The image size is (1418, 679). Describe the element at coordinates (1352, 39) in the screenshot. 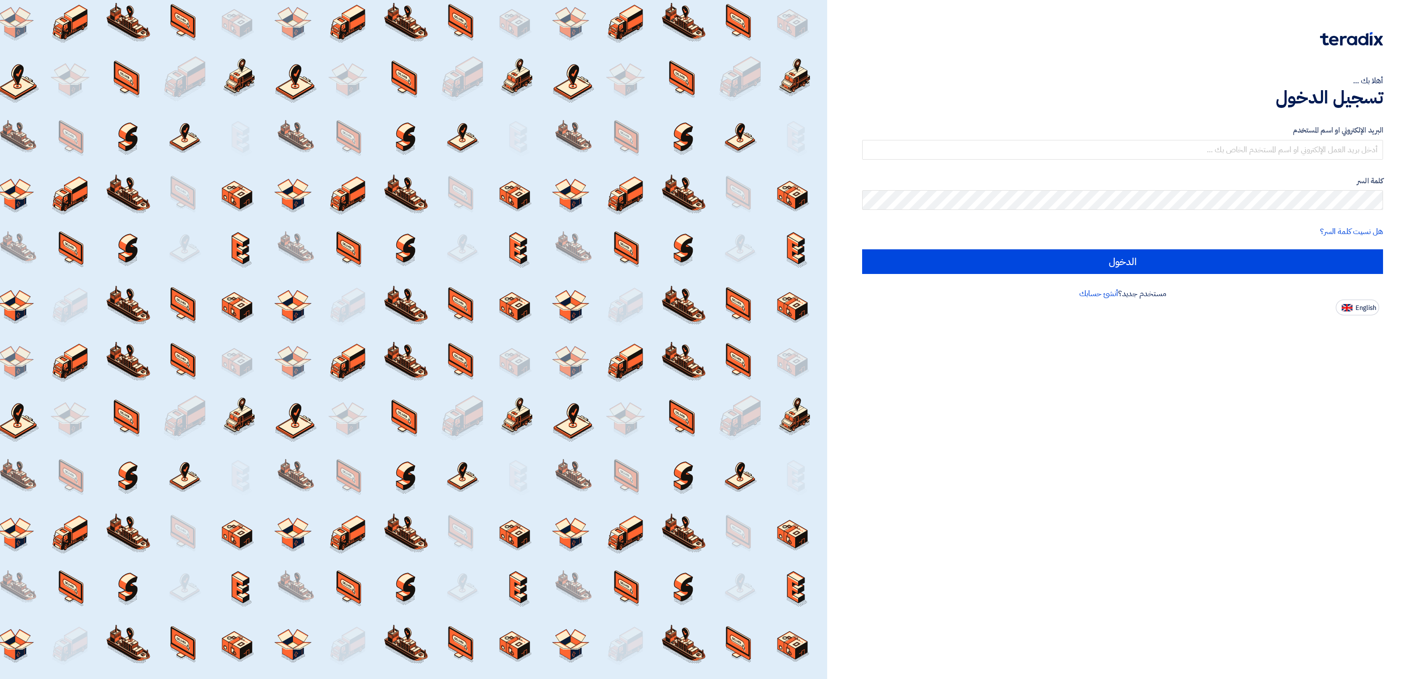

I see `img: Teradix logo` at that location.